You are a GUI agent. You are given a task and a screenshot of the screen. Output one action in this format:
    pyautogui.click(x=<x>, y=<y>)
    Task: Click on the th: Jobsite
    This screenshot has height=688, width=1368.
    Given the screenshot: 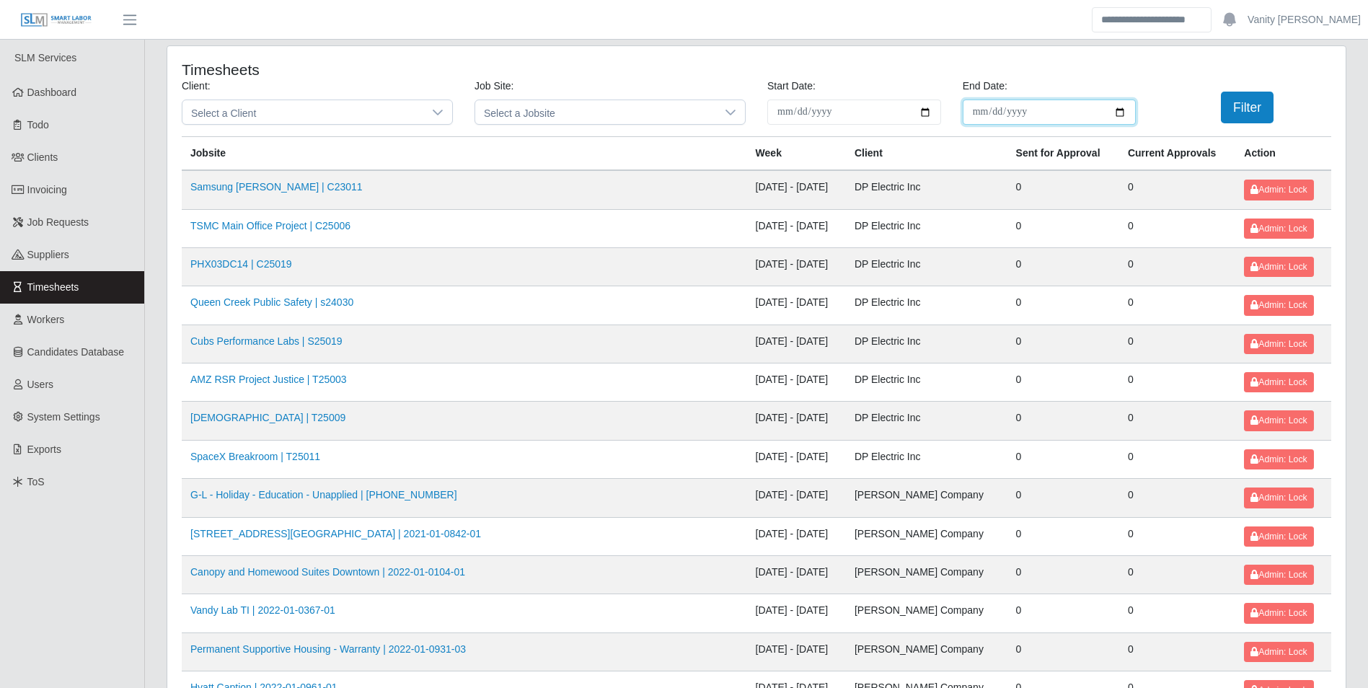 What is the action you would take?
    pyautogui.click(x=464, y=154)
    